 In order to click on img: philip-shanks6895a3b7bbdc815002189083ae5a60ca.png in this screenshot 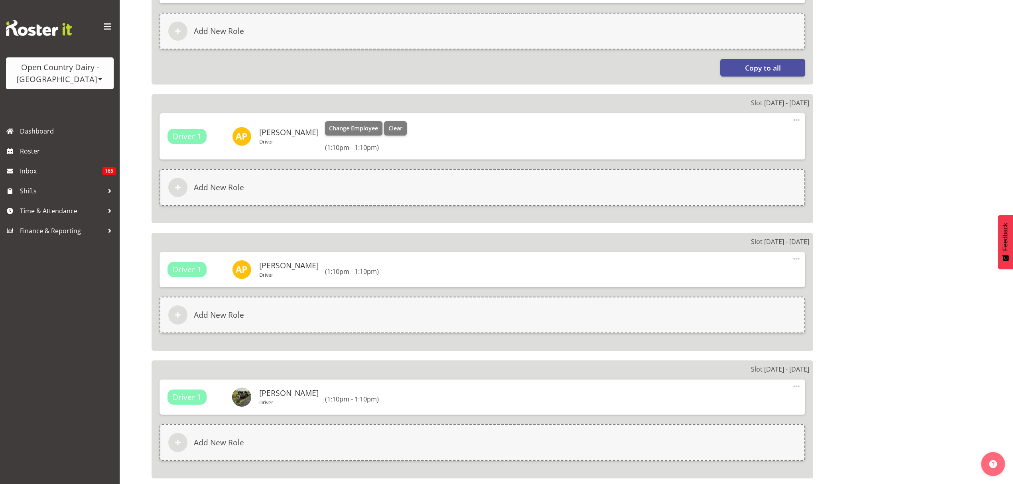, I will do `click(242, 397)`.